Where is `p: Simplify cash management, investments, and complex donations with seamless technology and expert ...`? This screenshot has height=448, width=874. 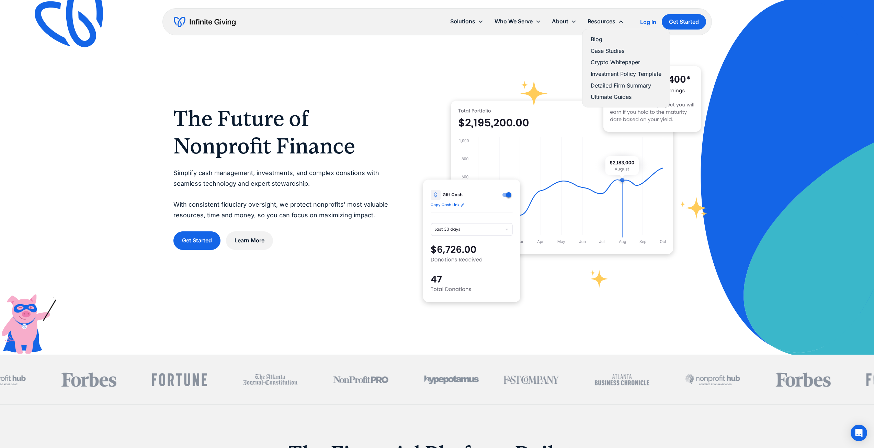
p: Simplify cash management, investments, and complex donations with seamless technology and expert ... is located at coordinates (284, 194).